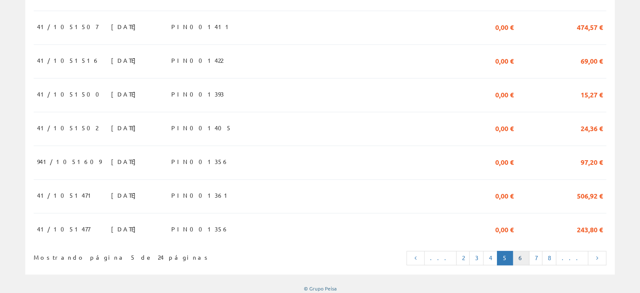  What do you see at coordinates (416, 258) in the screenshot?
I see `a: Página anterior` at bounding box center [416, 258].